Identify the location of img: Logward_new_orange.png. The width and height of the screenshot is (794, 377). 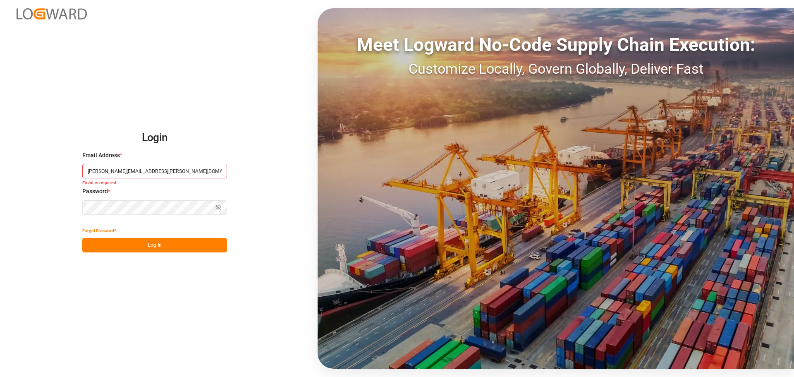
(52, 14).